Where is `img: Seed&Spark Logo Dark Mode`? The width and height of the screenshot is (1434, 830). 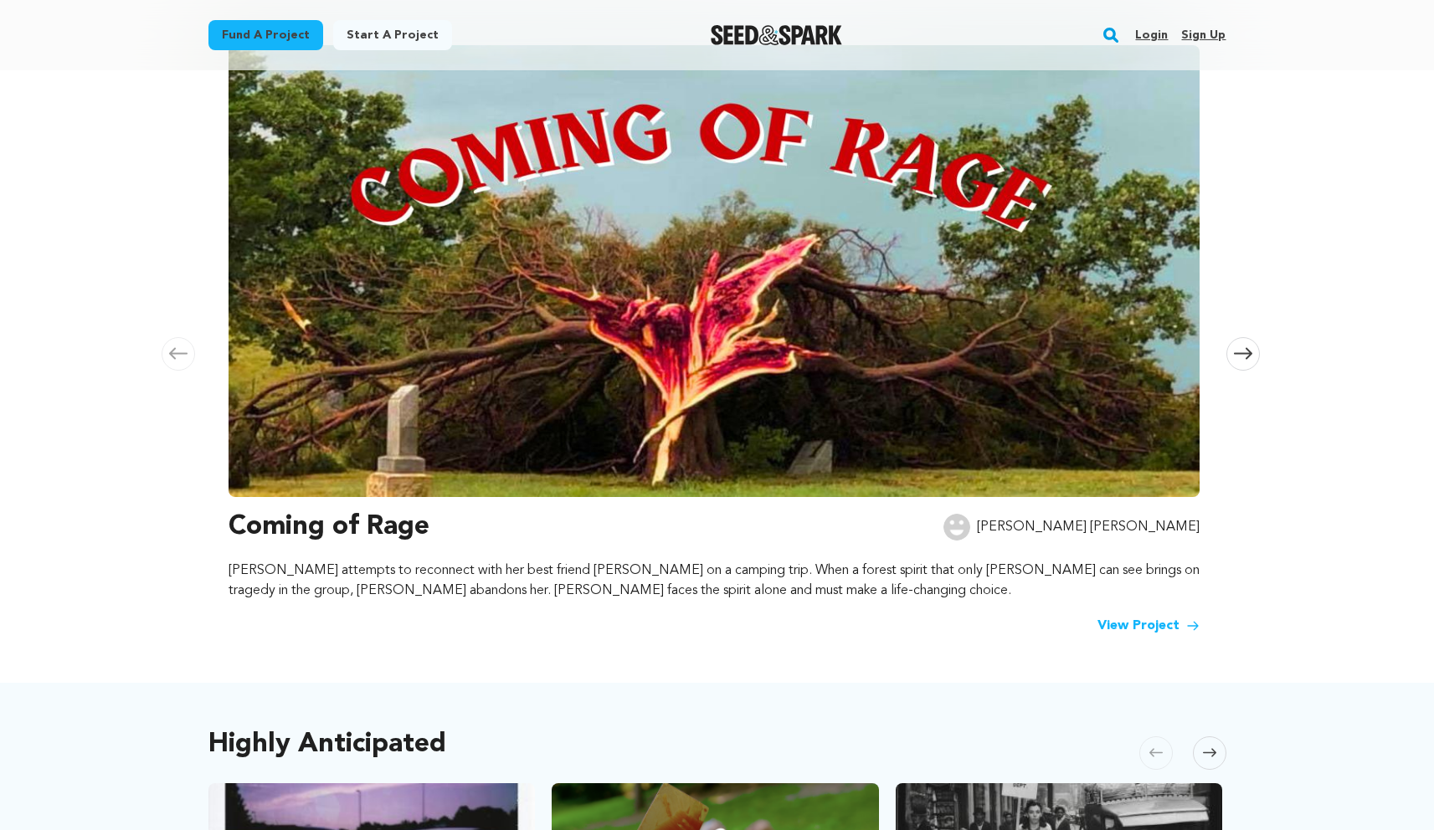
img: Seed&Spark Logo Dark Mode is located at coordinates (776, 35).